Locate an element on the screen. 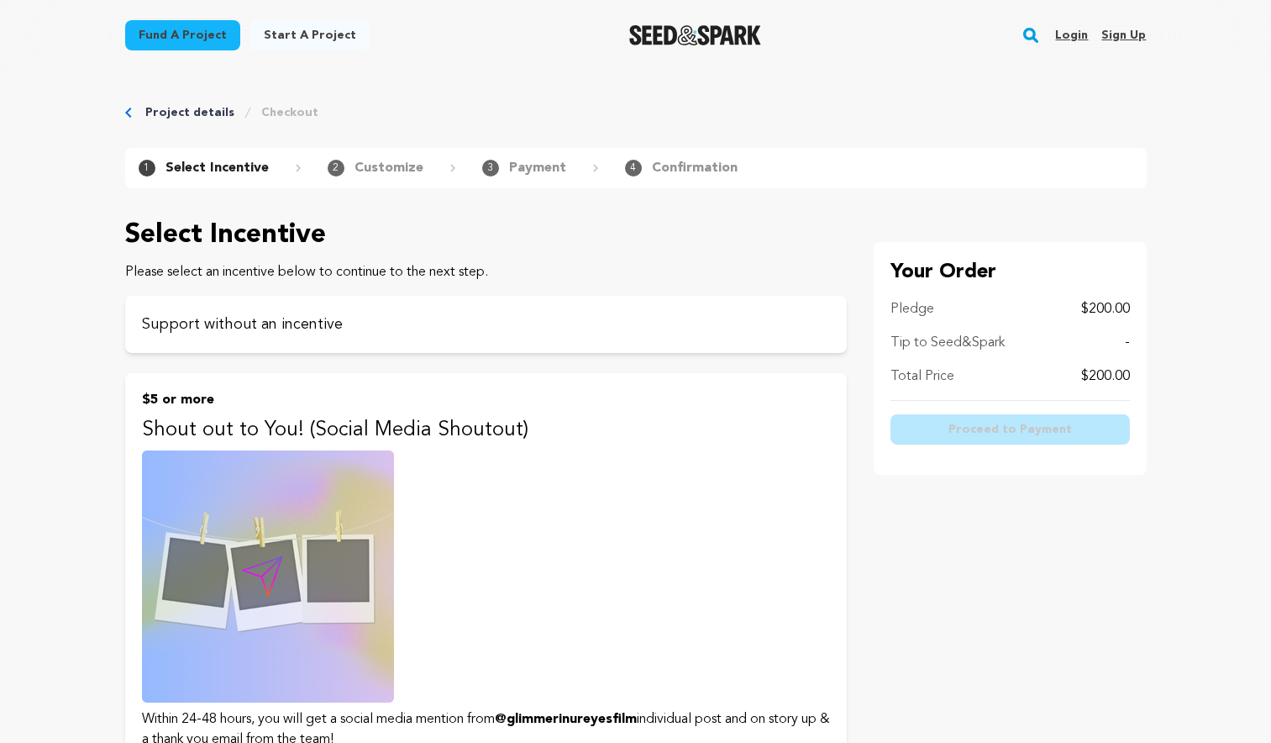 The image size is (1271, 743). p: Customize is located at coordinates (389, 168).